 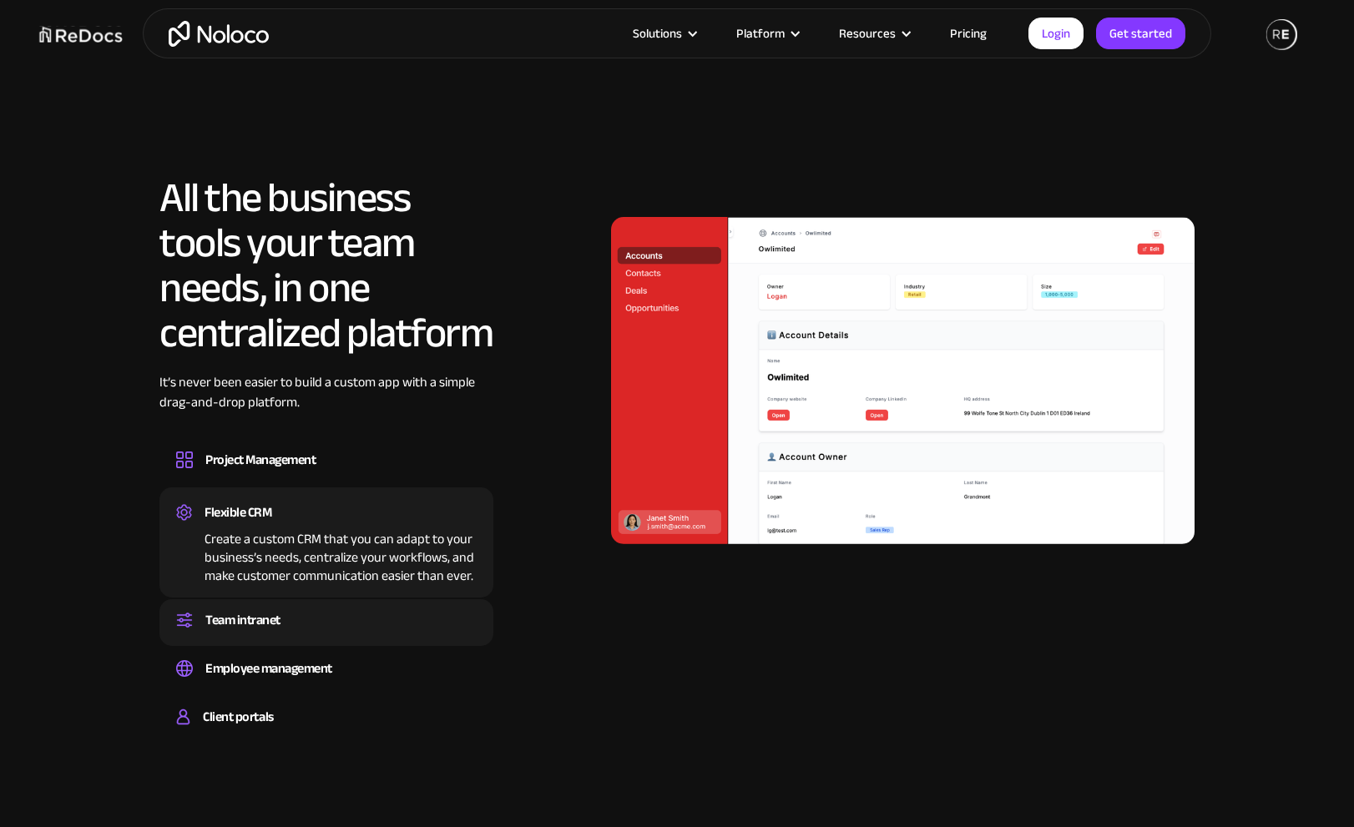 I want to click on a: home, so click(x=219, y=33).